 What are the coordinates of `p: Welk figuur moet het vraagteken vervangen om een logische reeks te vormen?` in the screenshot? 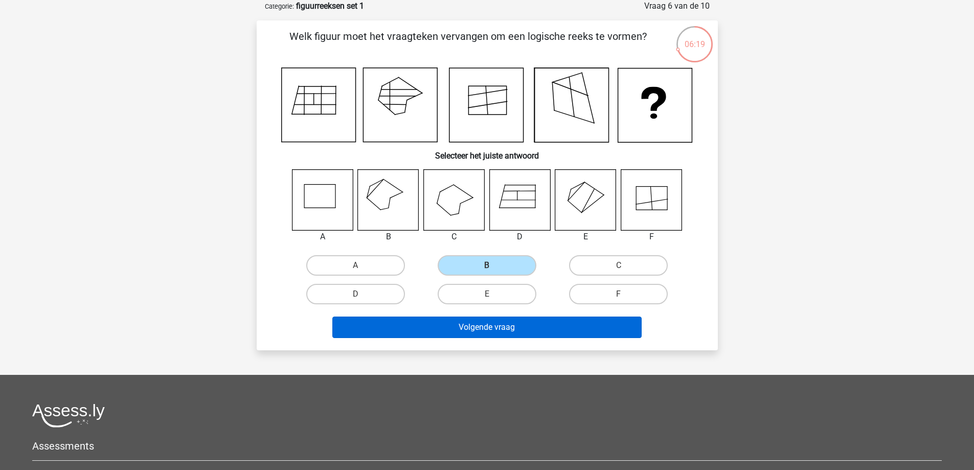 It's located at (468, 44).